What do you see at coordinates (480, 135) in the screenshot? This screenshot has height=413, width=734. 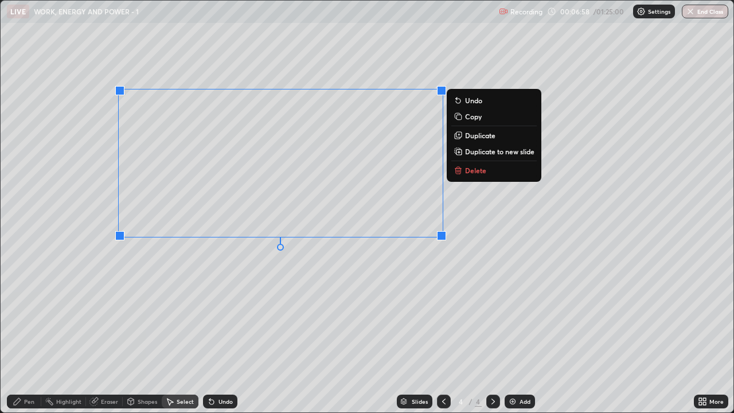 I see `p: Duplicate` at bounding box center [480, 135].